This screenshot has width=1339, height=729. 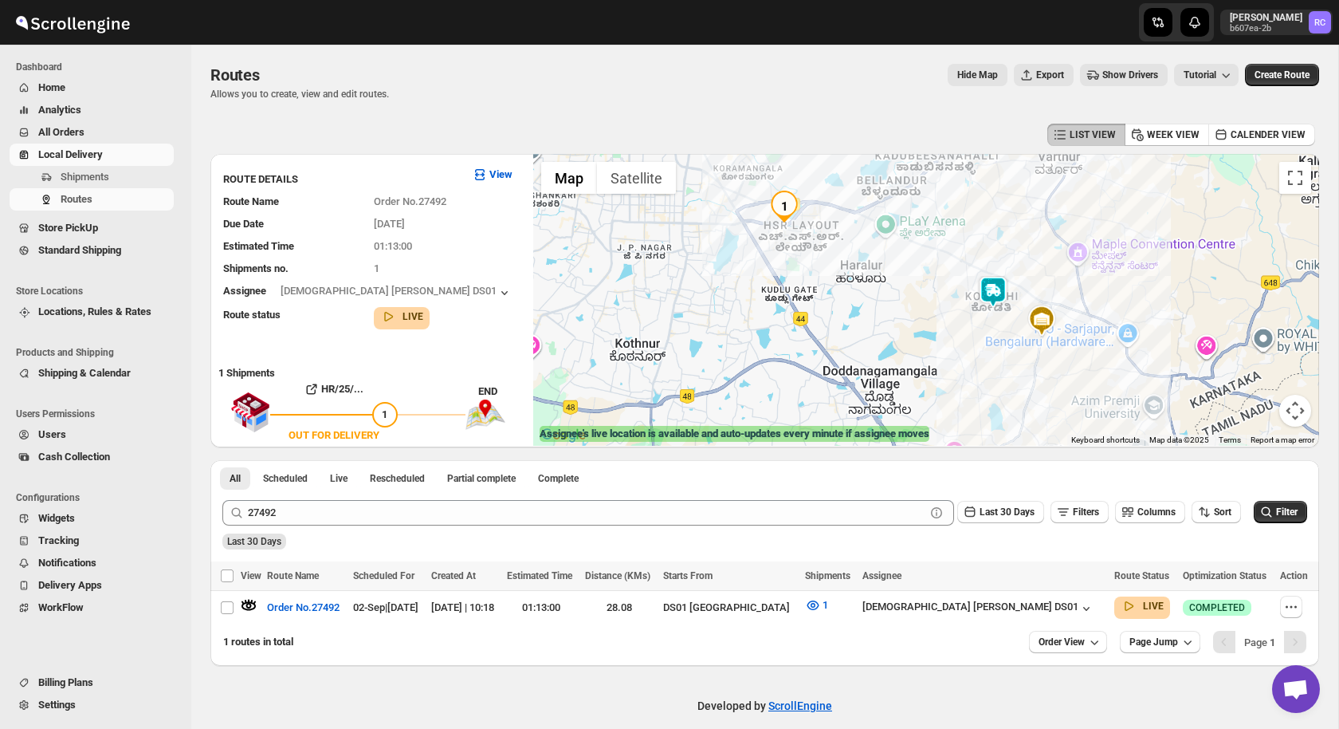 What do you see at coordinates (57, 704) in the screenshot?
I see `span: Settings` at bounding box center [57, 704].